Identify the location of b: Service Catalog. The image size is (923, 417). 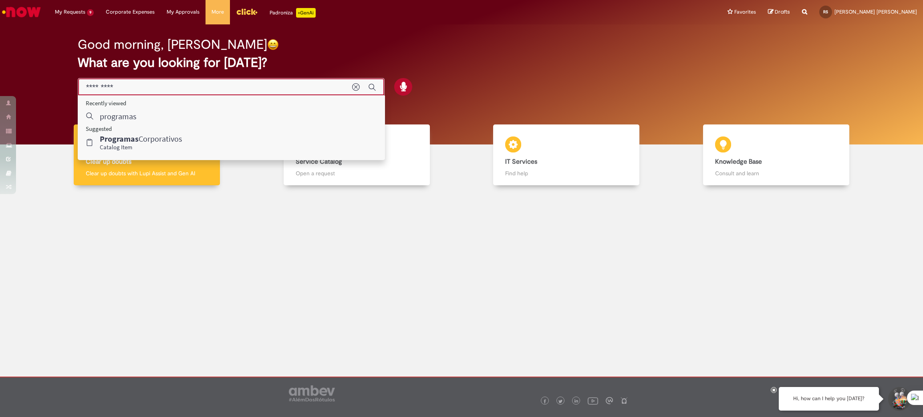
(319, 162).